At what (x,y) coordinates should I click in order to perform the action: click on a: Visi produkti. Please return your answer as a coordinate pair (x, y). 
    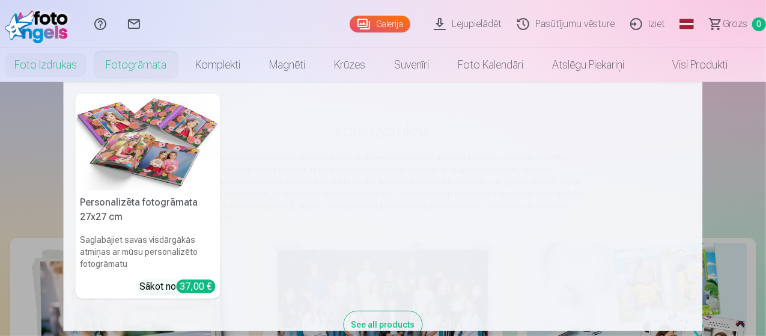
    Looking at the image, I should click on (691, 65).